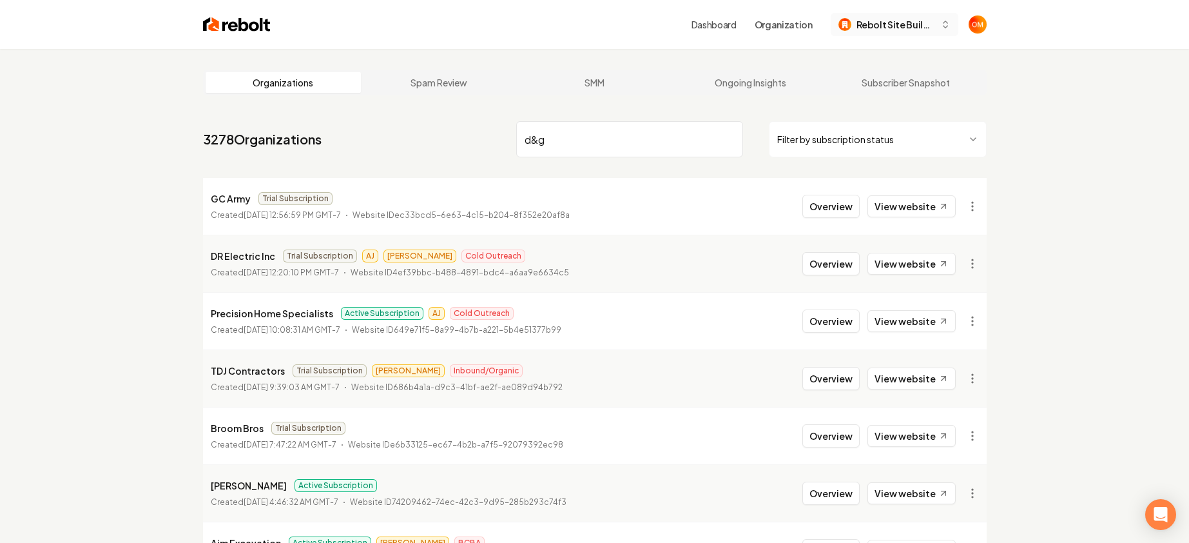 The height and width of the screenshot is (543, 1189). Describe the element at coordinates (1161, 514) in the screenshot. I see `div: Open Intercom Messenger` at that location.